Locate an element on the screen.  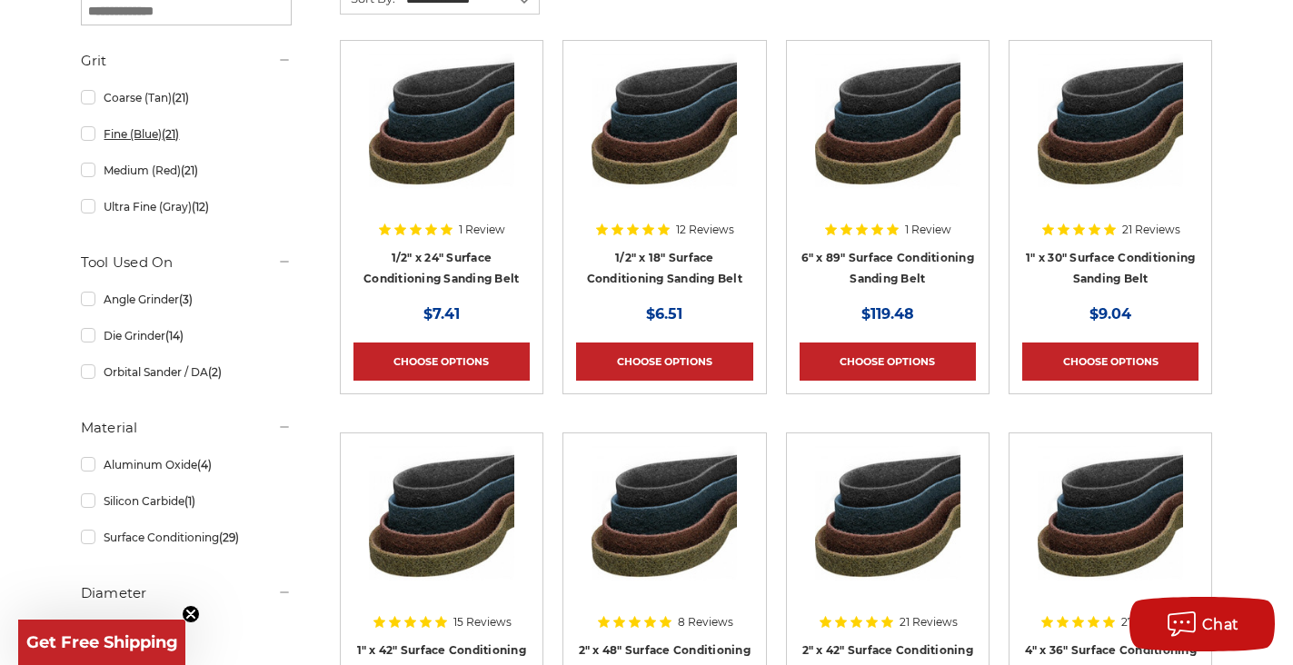
img: 6"x89" Surface Conditioning Sanding Belts is located at coordinates (888, 126).